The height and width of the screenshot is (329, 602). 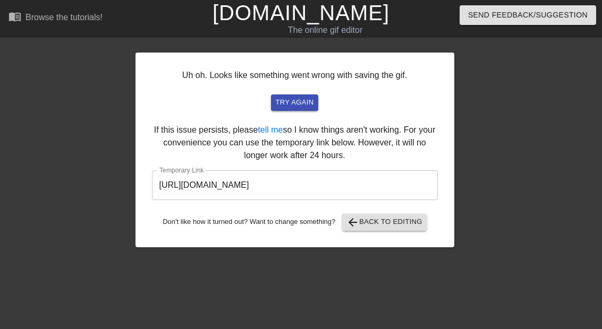 I want to click on div: Browse the tutorials!, so click(x=64, y=17).